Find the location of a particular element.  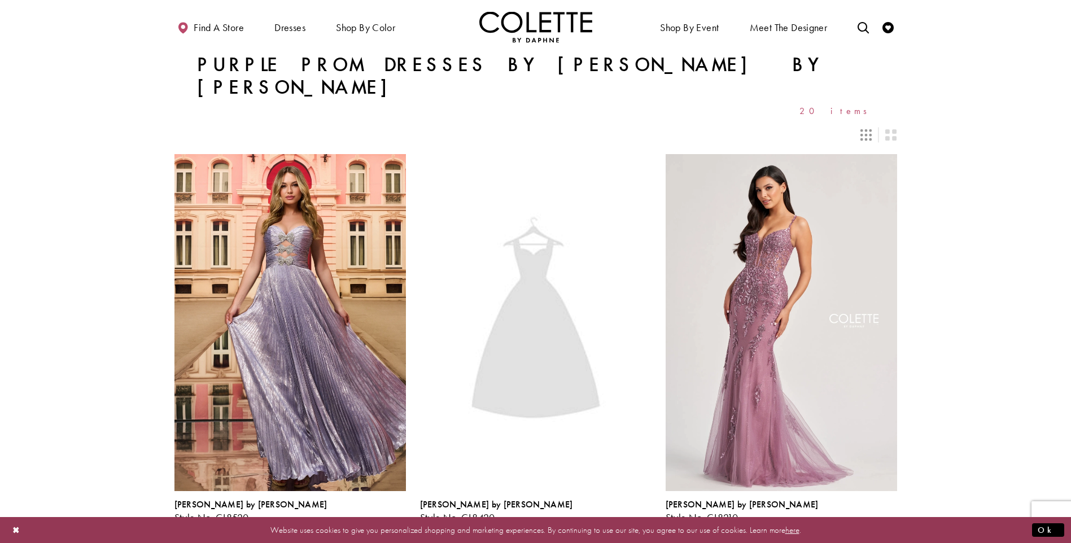

a: Visit Colette by Daphne Style No. CL8210 Page is located at coordinates (781, 322).